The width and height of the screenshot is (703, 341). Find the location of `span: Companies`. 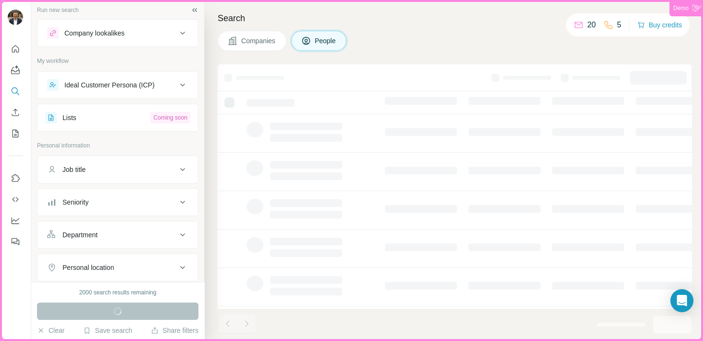

span: Companies is located at coordinates (258, 41).